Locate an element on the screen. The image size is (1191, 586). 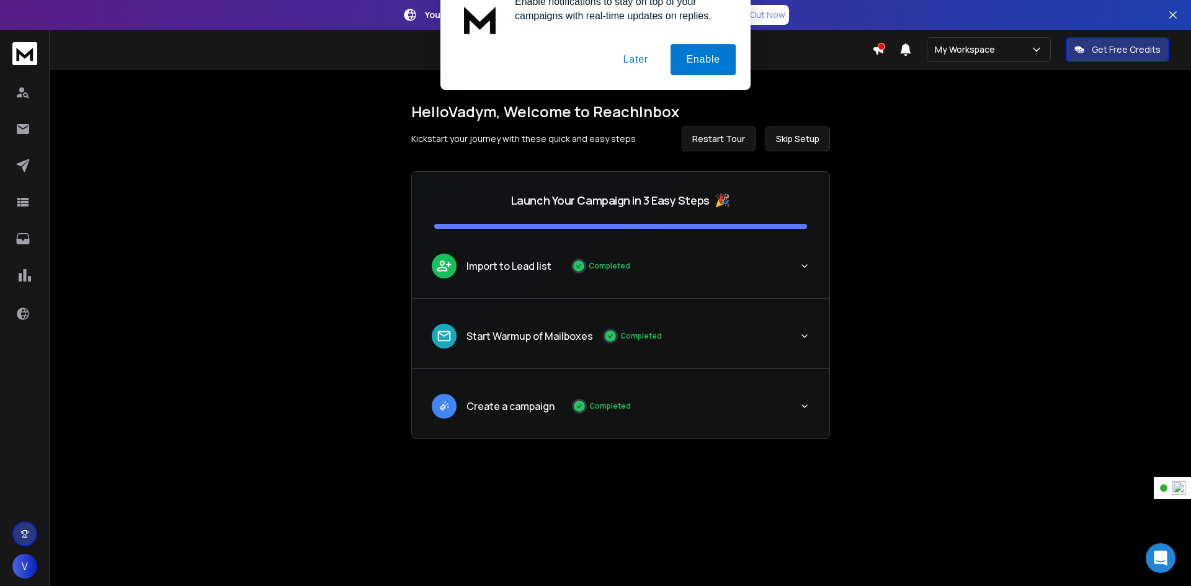
button: leadCreate a campaignCompleted is located at coordinates (620, 411).